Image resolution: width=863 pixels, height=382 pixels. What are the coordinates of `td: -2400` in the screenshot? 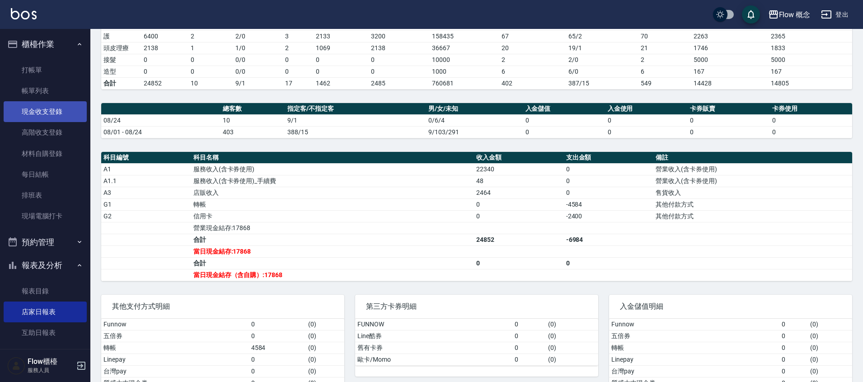 It's located at (609, 216).